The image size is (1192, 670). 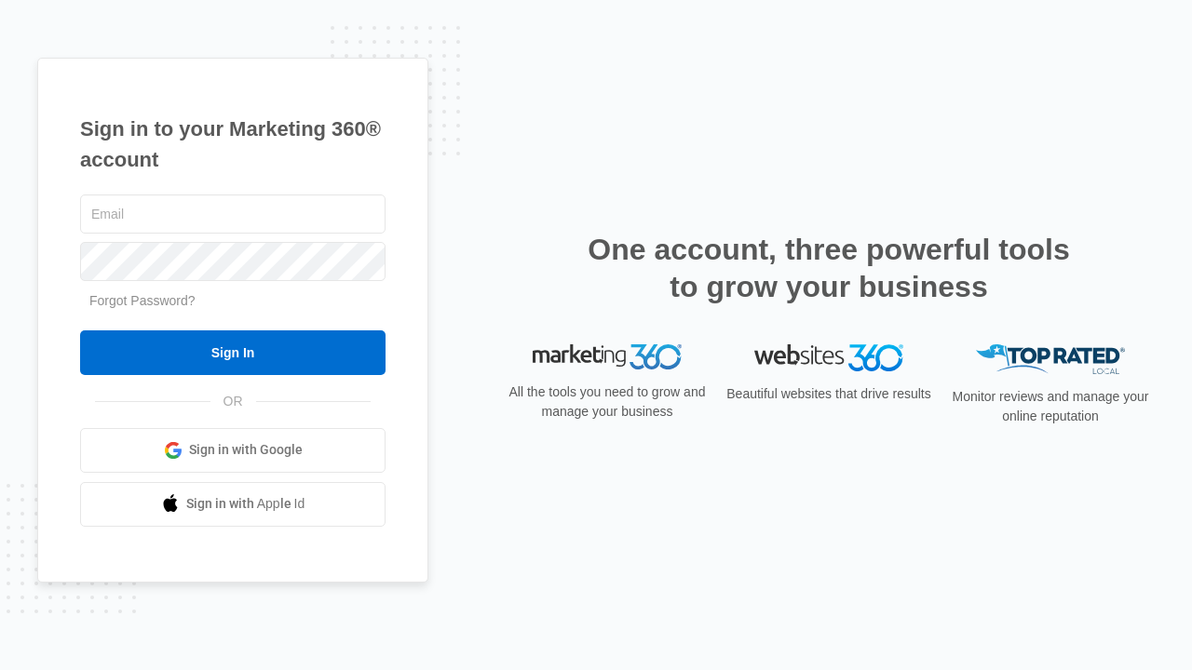 What do you see at coordinates (246, 450) in the screenshot?
I see `span: Sign in with Google` at bounding box center [246, 450].